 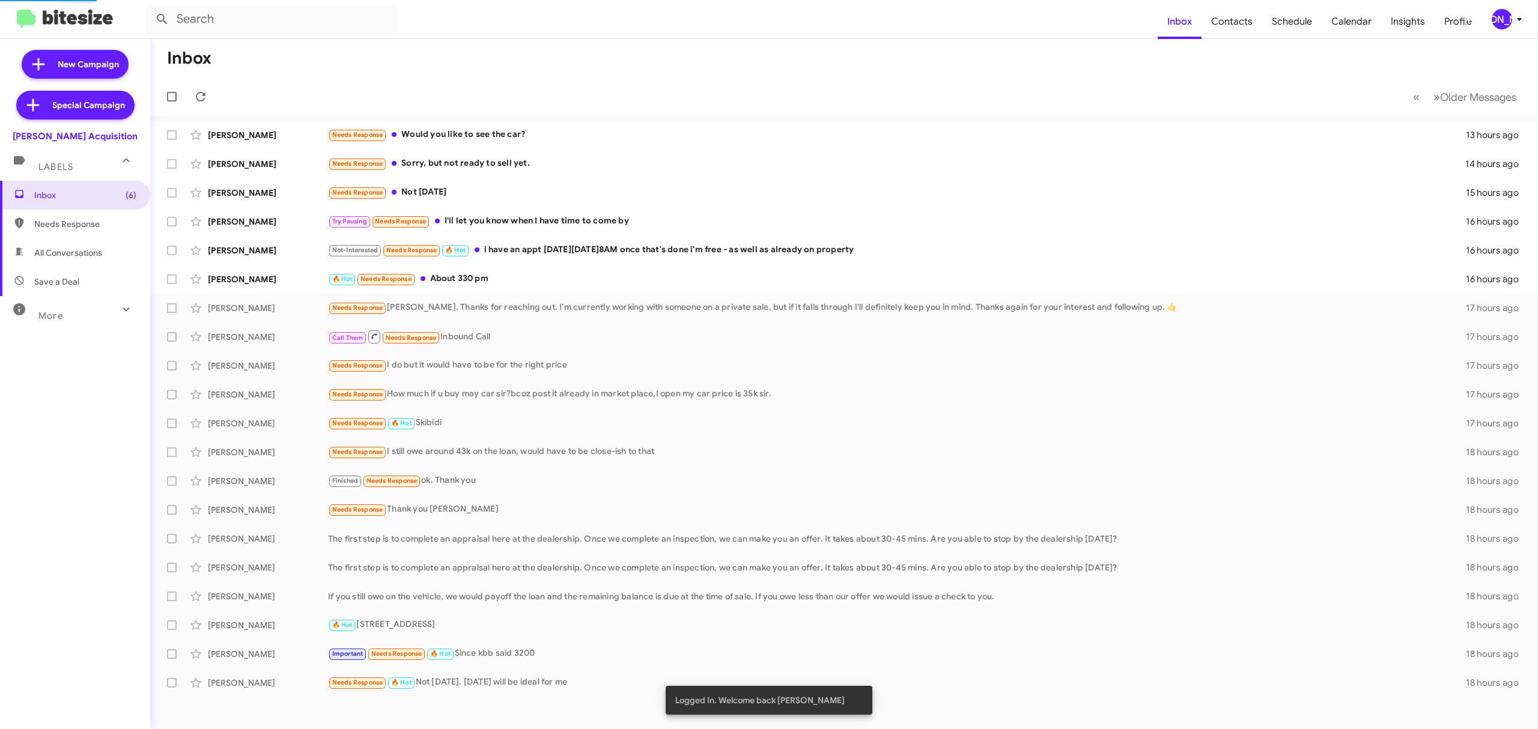 I want to click on div: Sorry, but not ready to sell yet., so click(x=896, y=163).